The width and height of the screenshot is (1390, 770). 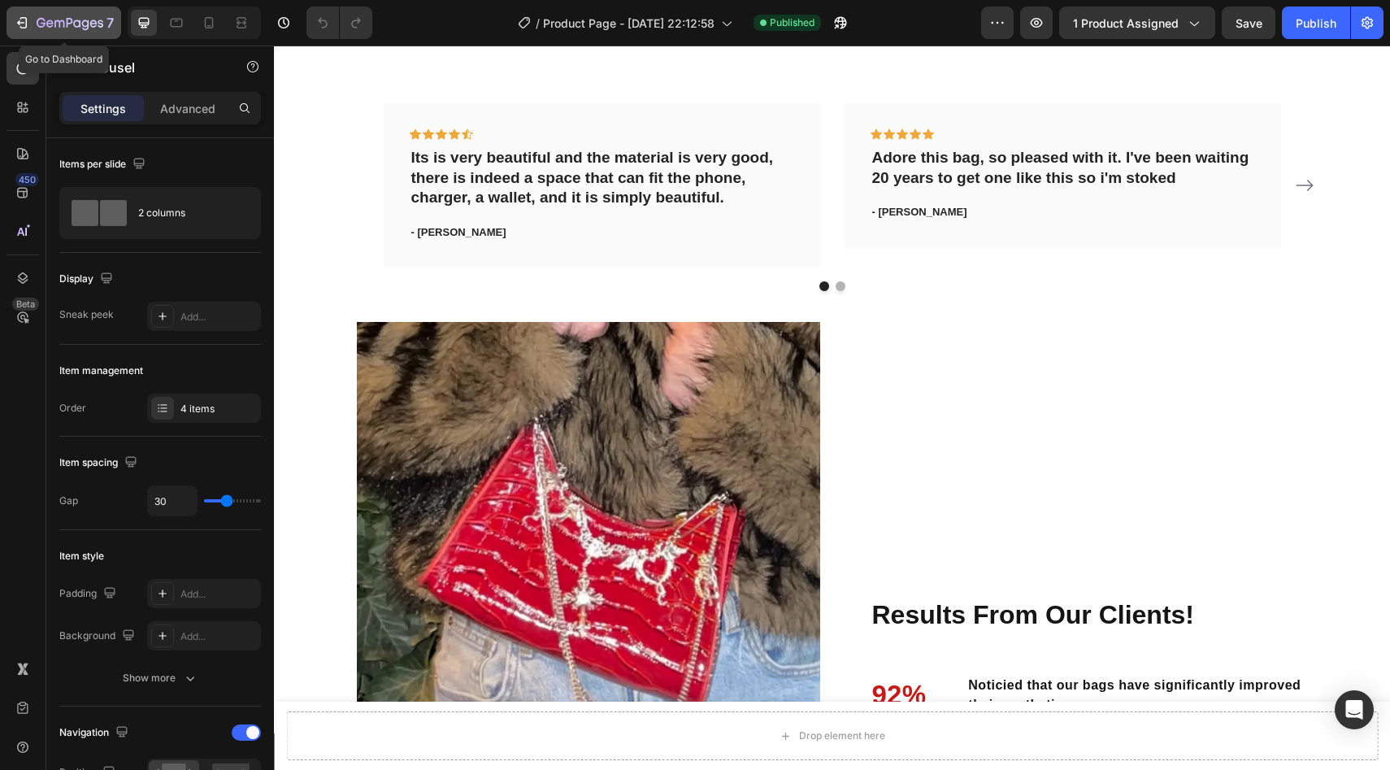 What do you see at coordinates (172, 501) in the screenshot?
I see `input: Auto` at bounding box center [172, 501].